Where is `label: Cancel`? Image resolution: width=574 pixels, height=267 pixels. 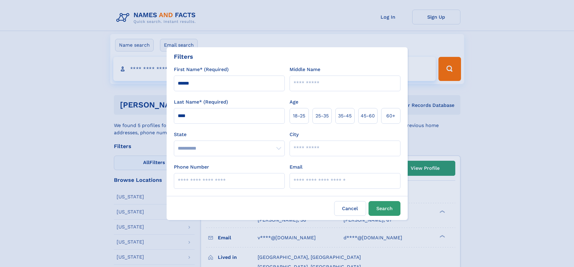 label: Cancel is located at coordinates (350, 209).